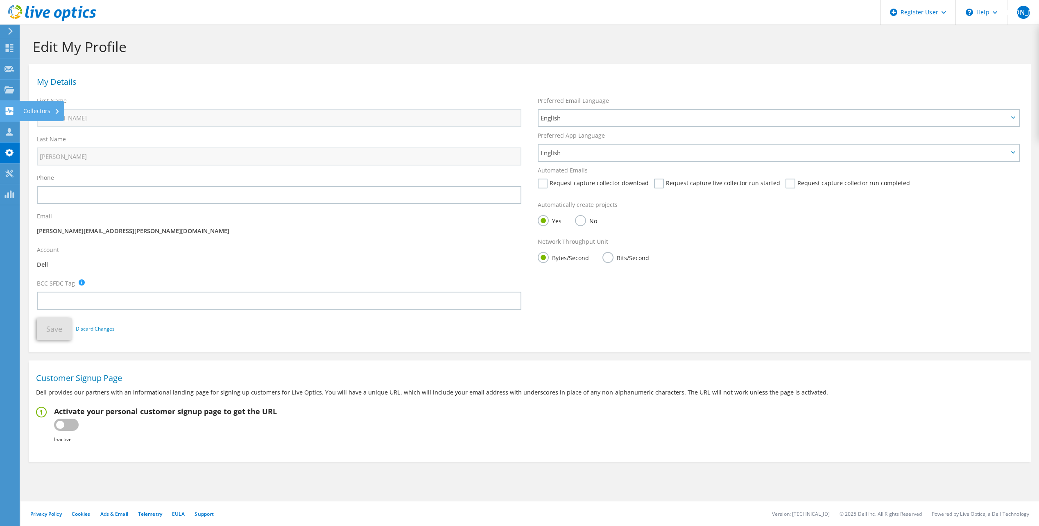 This screenshot has width=1039, height=526. Describe the element at coordinates (204, 513) in the screenshot. I see `a: Support` at that location.